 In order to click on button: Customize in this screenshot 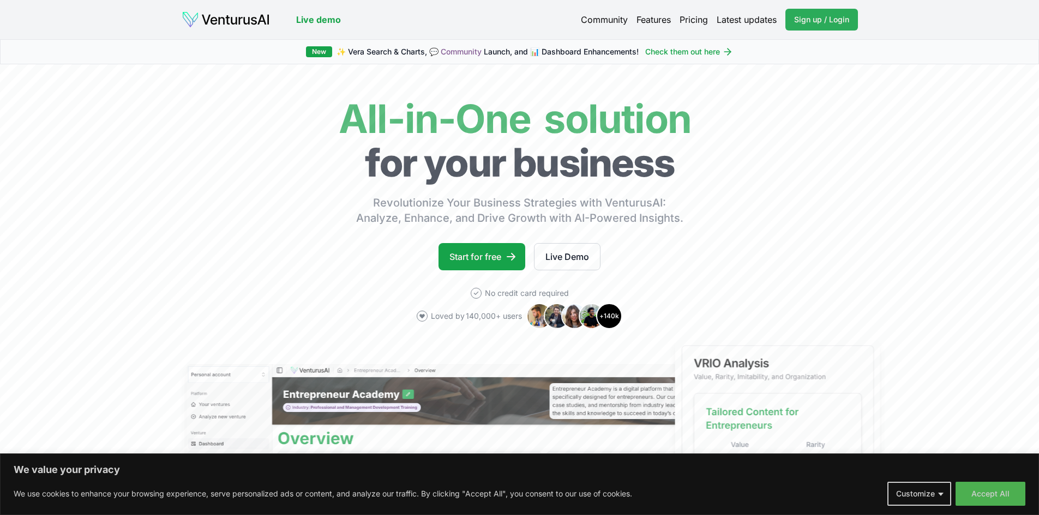, I will do `click(919, 494)`.